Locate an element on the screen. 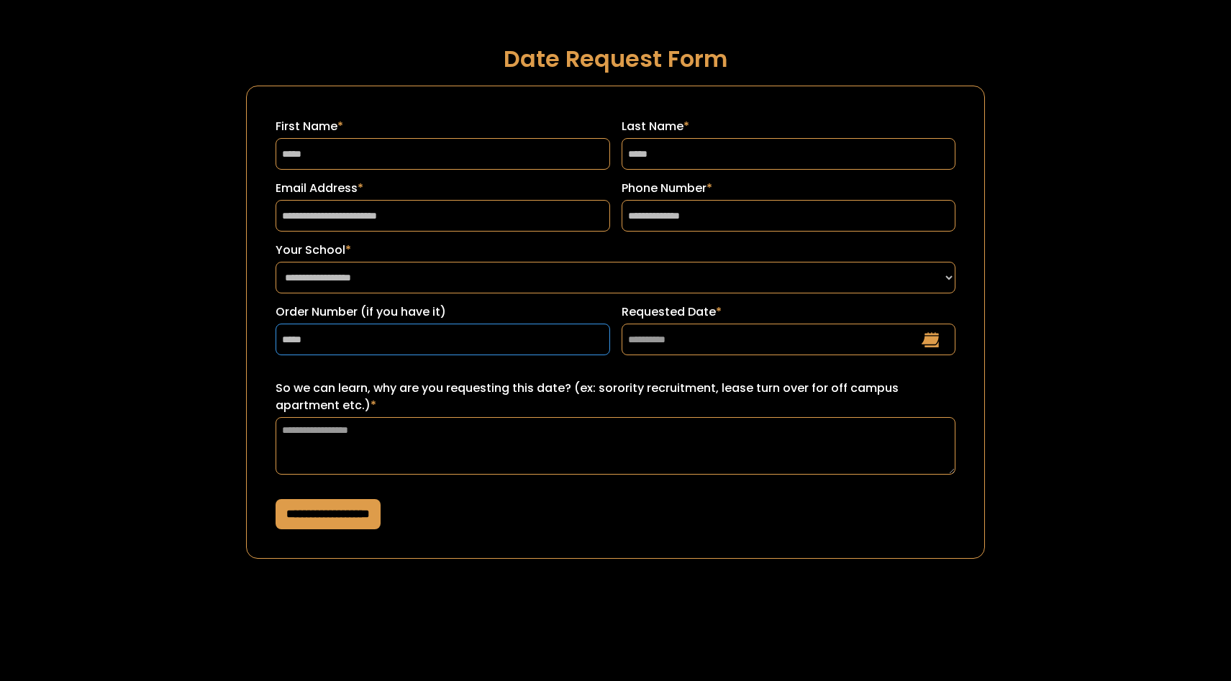 This screenshot has width=1231, height=681. label: Last Name is located at coordinates (788, 127).